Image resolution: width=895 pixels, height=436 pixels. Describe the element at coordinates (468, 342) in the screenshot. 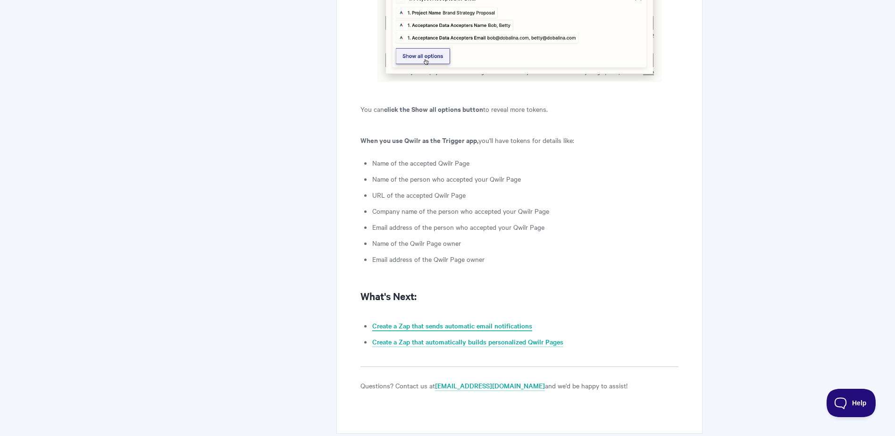

I see `a: Create a Zap that automatically builds personalized Qwilr Pages` at that location.